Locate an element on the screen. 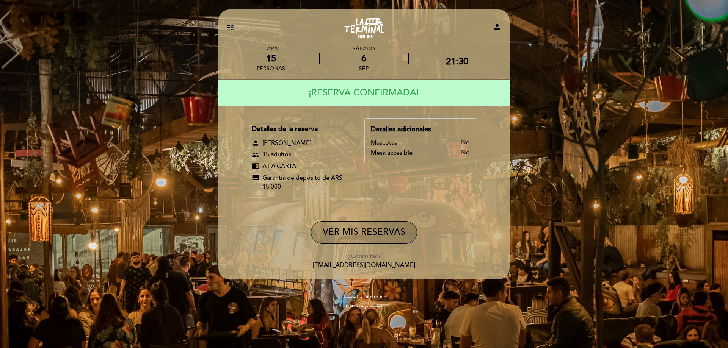  span: powered by is located at coordinates (352, 298).